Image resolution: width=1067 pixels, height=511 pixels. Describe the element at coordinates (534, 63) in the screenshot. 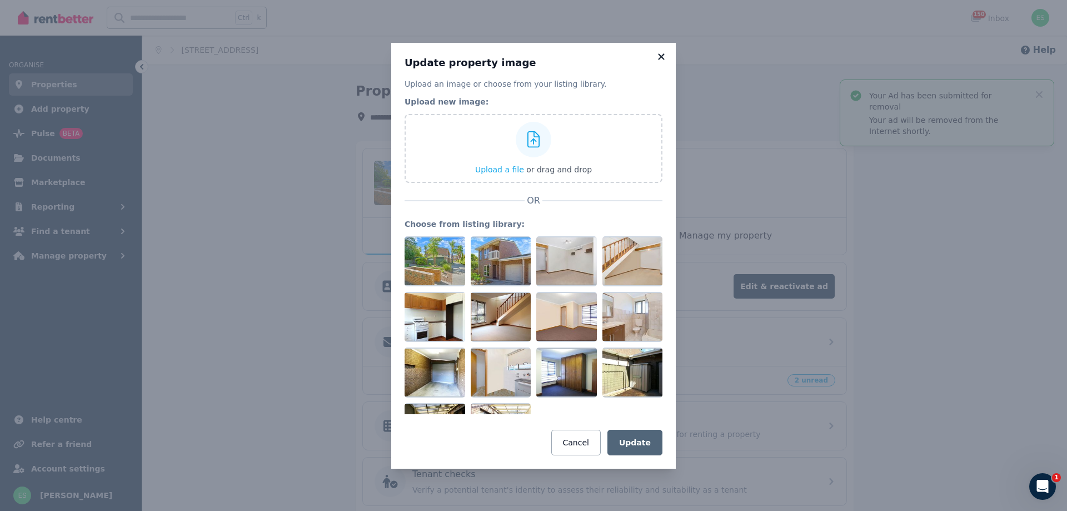

I see `h3: Update property image` at that location.